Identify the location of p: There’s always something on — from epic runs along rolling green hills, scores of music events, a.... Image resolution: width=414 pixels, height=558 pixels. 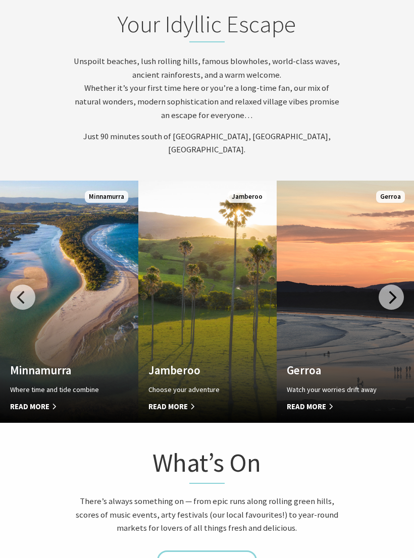
(207, 515).